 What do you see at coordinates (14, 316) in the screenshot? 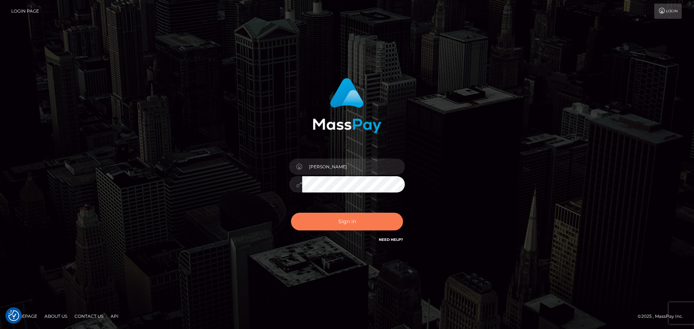
I see `button: Consent Preferences` at bounding box center [14, 316].